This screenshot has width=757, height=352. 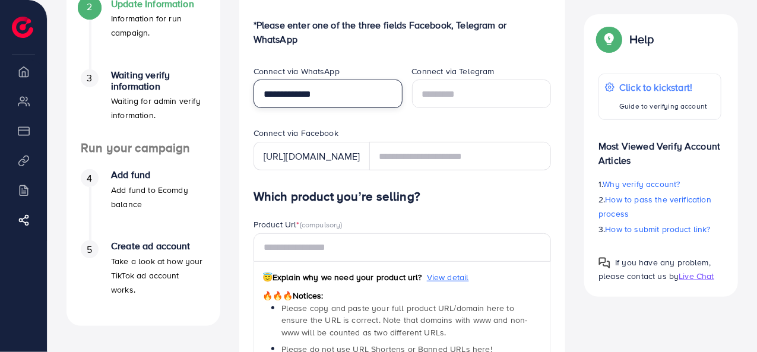 I want to click on h4: Run your campaign, so click(x=143, y=148).